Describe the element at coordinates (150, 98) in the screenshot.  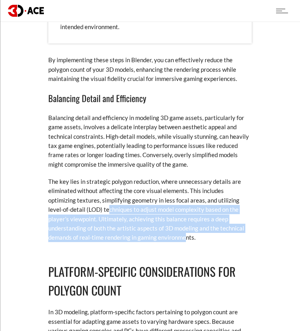
I see `h3: Balancing Detail and Efficiency` at that location.